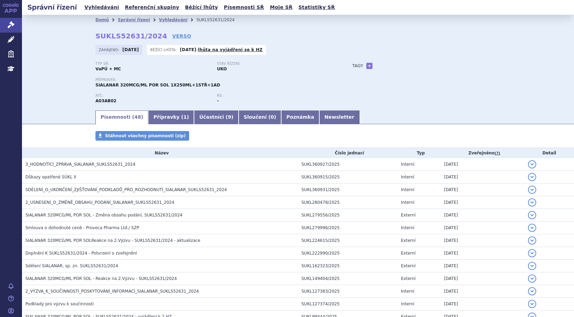 Image resolution: width=574 pixels, height=317 pixels. Describe the element at coordinates (347, 240) in the screenshot. I see `td: SUKL224615/2025` at that location.